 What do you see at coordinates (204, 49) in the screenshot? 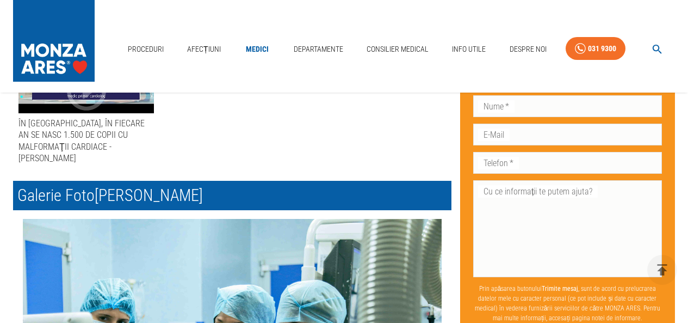
I see `a: Afecțiuni` at bounding box center [204, 49].